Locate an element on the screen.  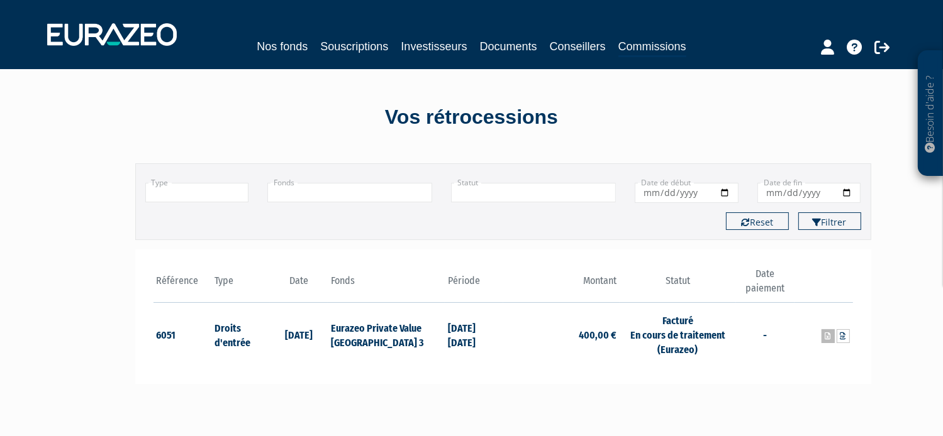
a: Nos fonds is located at coordinates (282, 47).